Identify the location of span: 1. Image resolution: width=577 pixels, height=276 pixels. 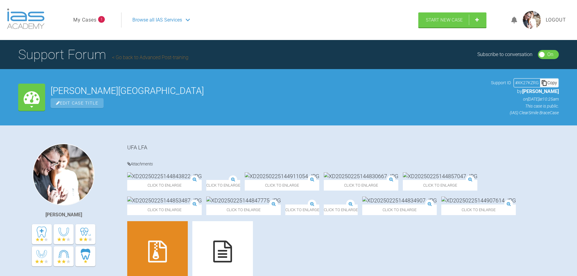
(101, 19).